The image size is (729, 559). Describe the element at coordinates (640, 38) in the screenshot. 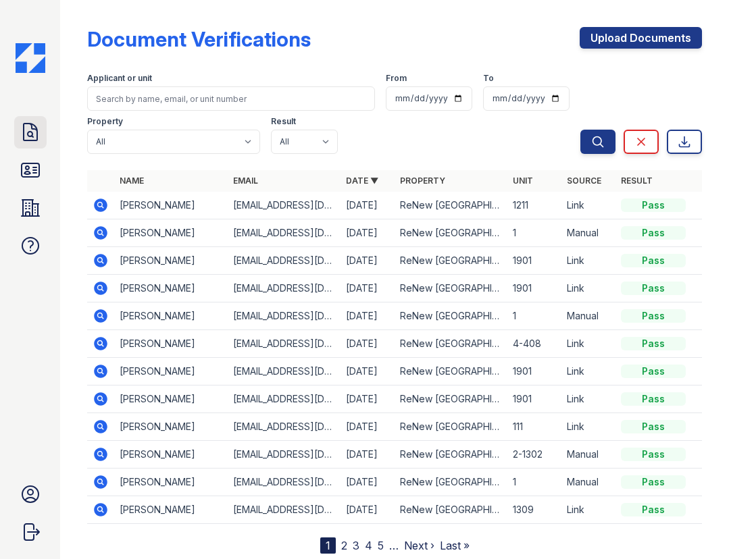

I see `a: Upload Documents` at that location.